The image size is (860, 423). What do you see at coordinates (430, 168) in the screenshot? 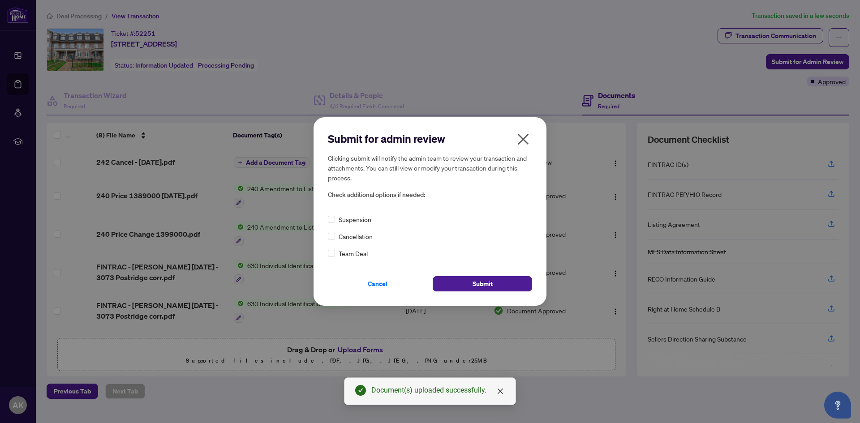
I see `h5: Clicking submit will notify the admin team to review your transaction and attachments. You can st...` at bounding box center [430, 168].